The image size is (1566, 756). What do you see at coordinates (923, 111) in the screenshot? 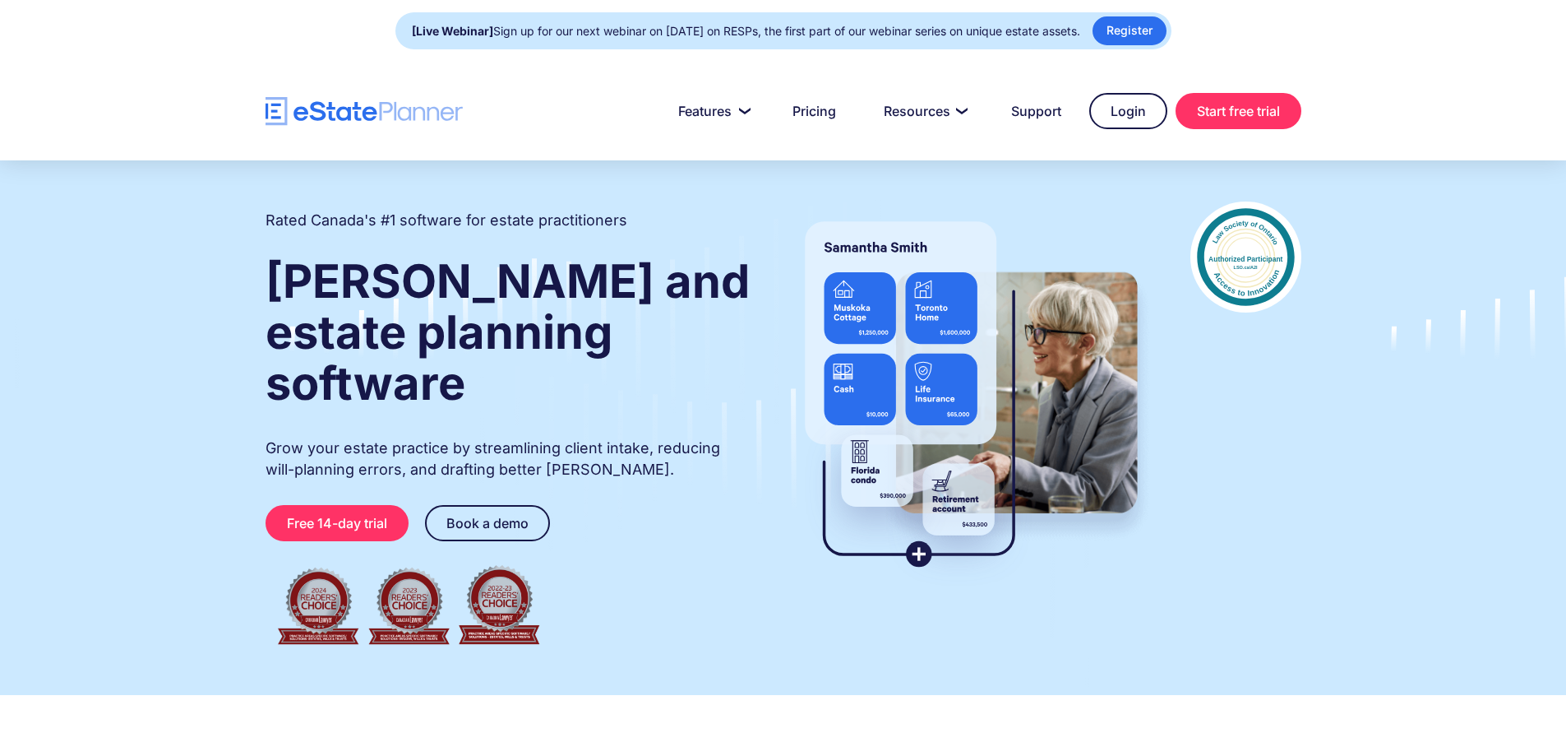
I see `a: Resources` at bounding box center [923, 111].